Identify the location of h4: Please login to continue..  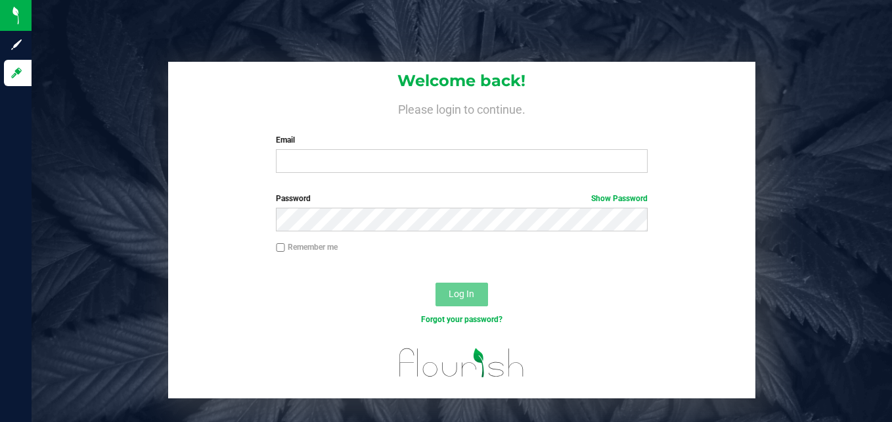
(461, 108).